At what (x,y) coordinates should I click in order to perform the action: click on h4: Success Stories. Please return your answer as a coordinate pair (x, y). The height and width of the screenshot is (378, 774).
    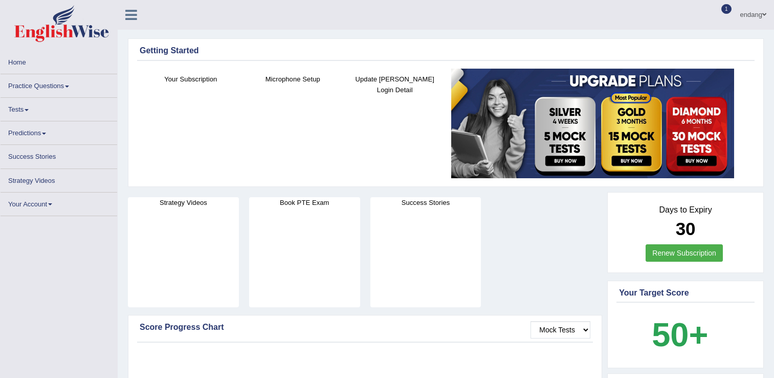
    Looking at the image, I should click on (426, 202).